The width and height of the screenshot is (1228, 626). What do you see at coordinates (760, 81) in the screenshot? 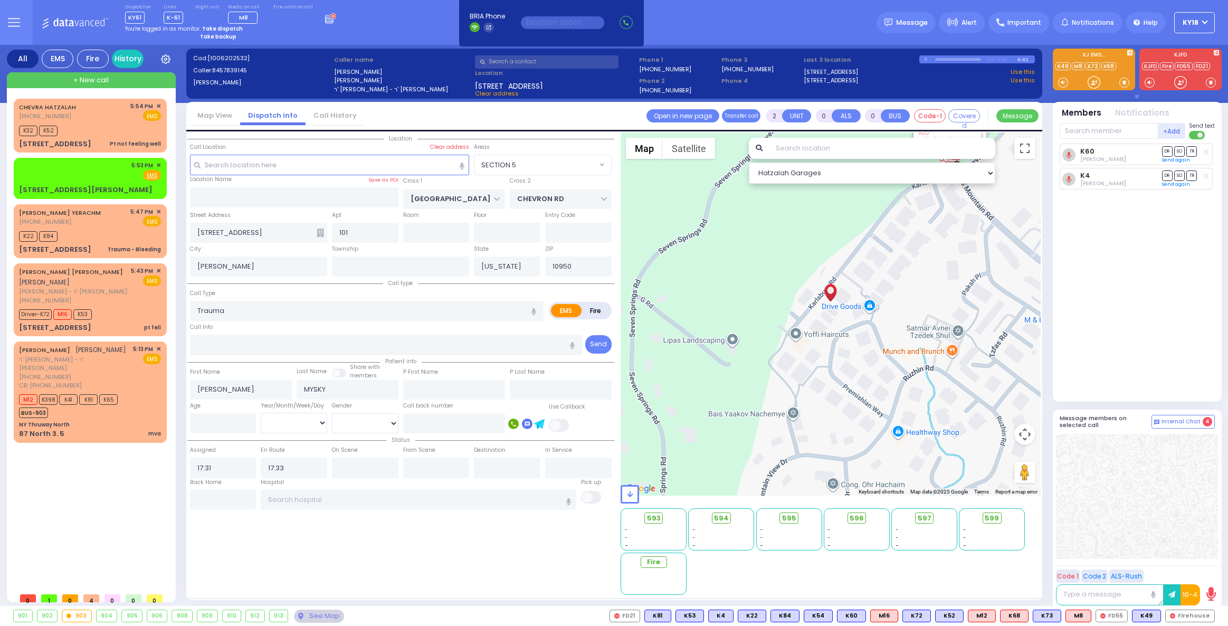
I see `span: Phone 4` at bounding box center [760, 81].